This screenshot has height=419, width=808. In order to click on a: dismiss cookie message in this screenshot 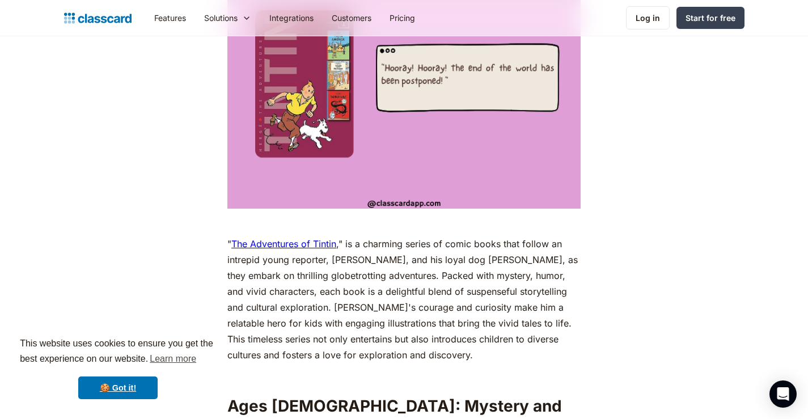, I will do `click(118, 388)`.